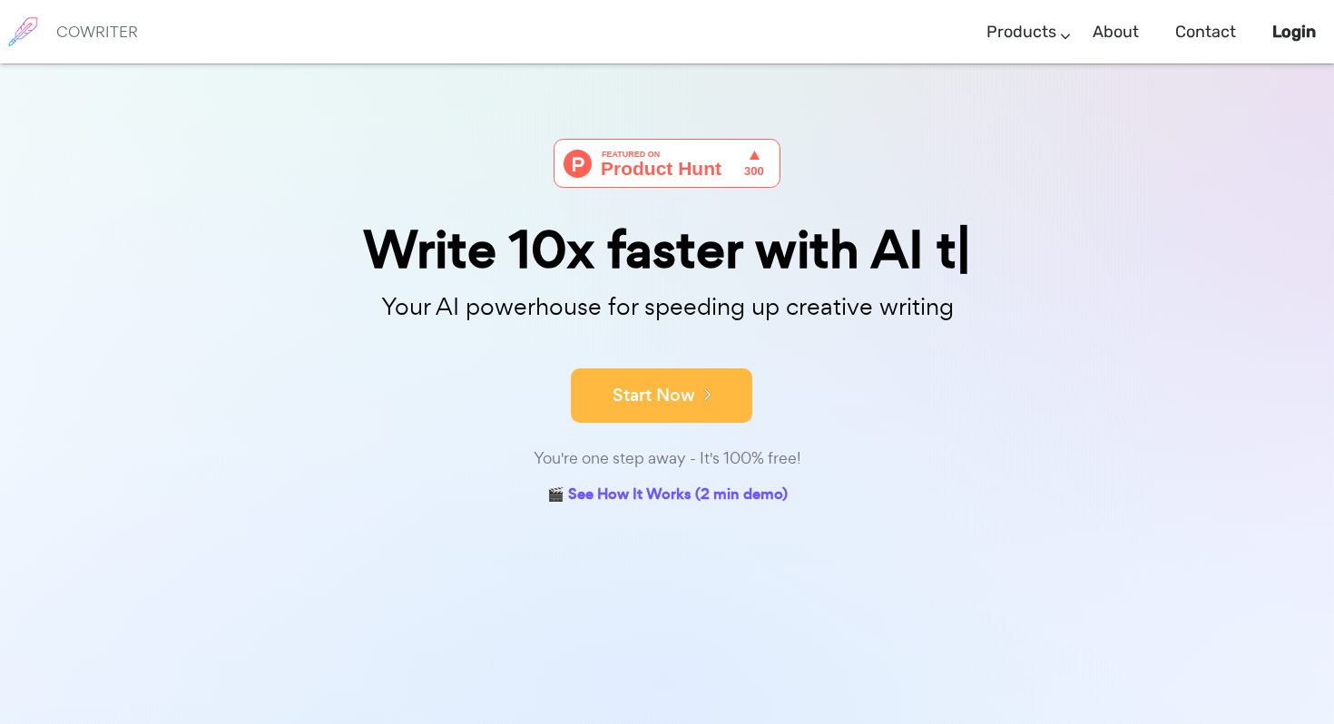 The image size is (1334, 724). I want to click on div: Write 10x faster with AI t, so click(667, 250).